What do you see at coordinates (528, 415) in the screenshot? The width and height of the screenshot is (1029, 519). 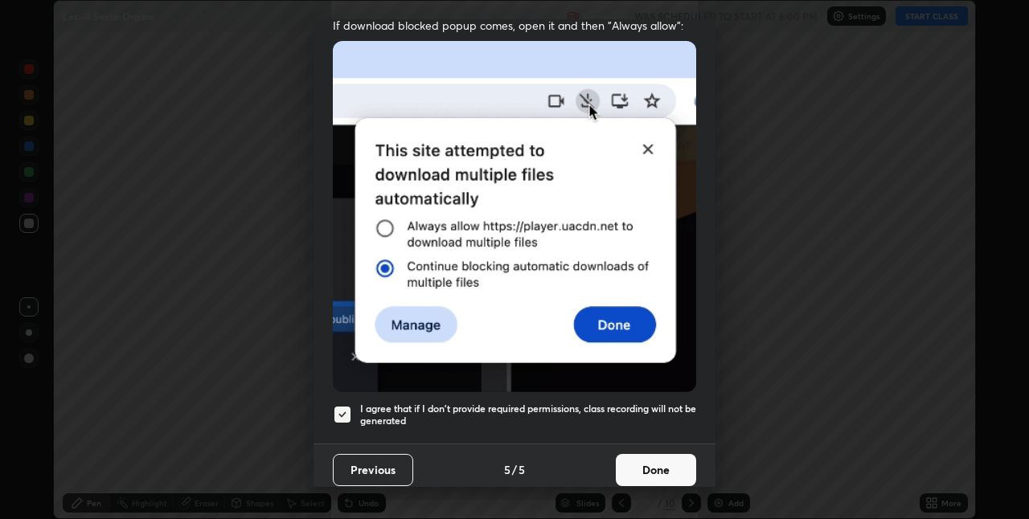 I see `h5: I agree that if I don't provide required permissions, class recording will not be generated` at bounding box center [528, 415].